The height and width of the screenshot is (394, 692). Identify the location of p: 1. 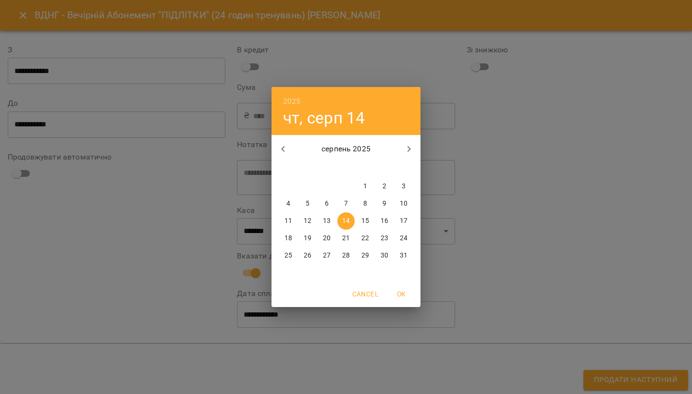
(365, 186).